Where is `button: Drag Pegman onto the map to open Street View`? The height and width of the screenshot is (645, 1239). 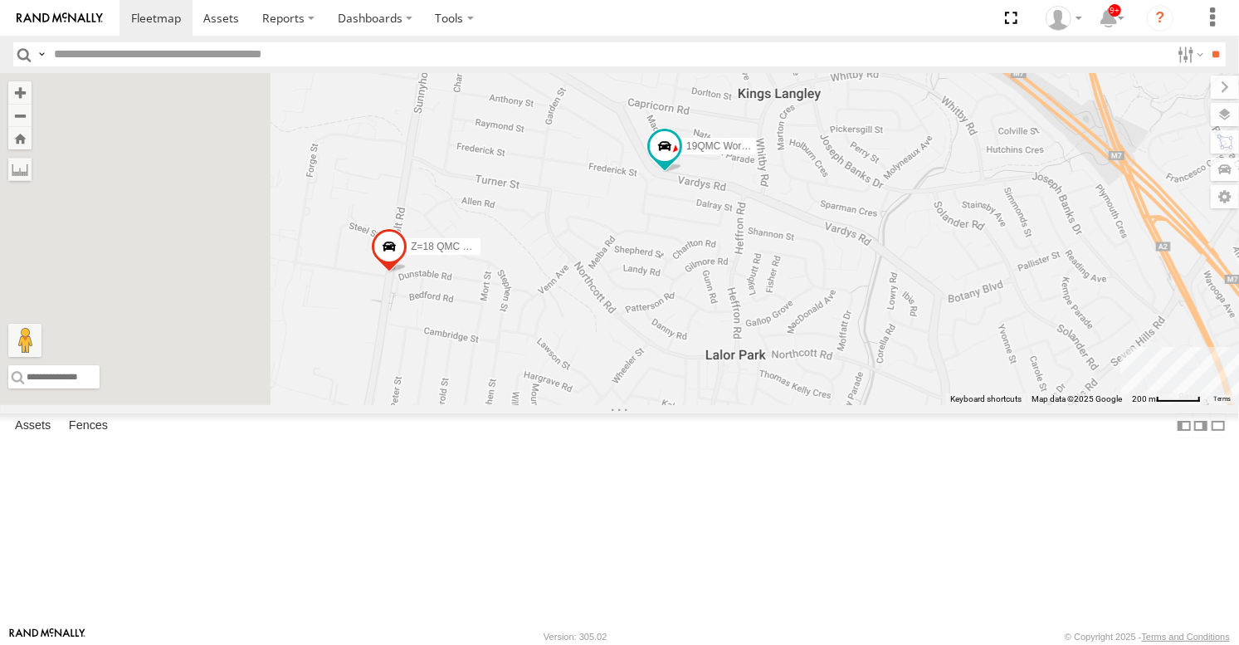 button: Drag Pegman onto the map to open Street View is located at coordinates (25, 340).